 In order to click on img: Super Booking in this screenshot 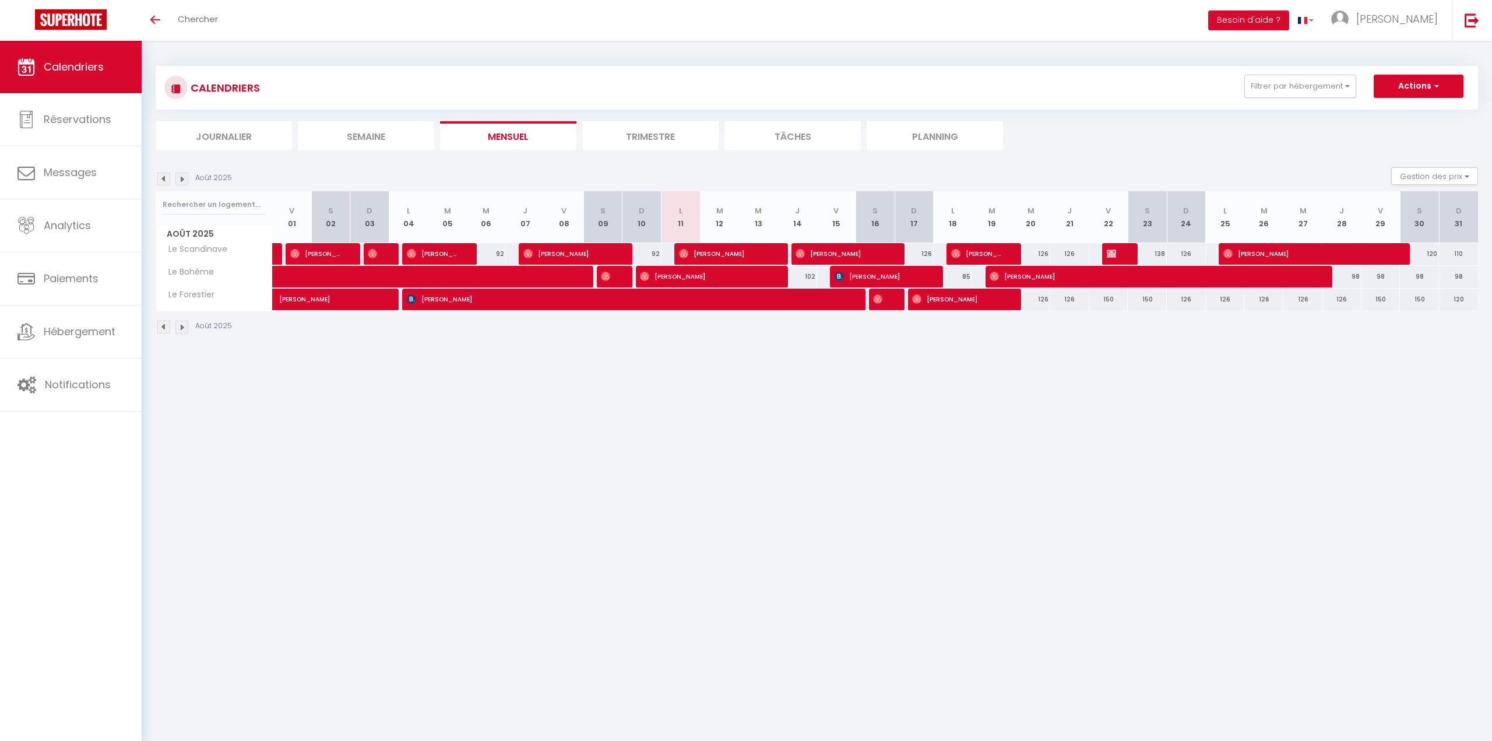, I will do `click(71, 19)`.